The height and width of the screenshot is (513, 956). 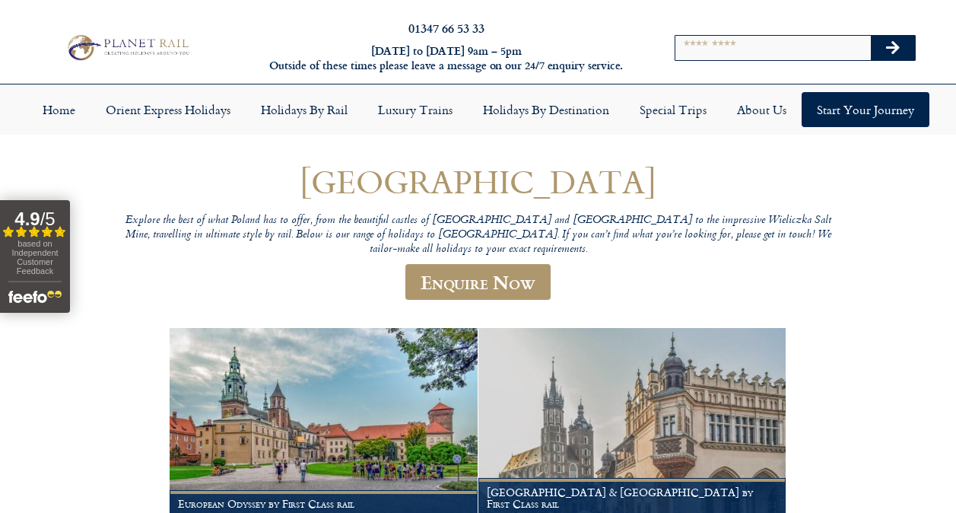 What do you see at coordinates (893, 48) in the screenshot?
I see `button: Search` at bounding box center [893, 48].